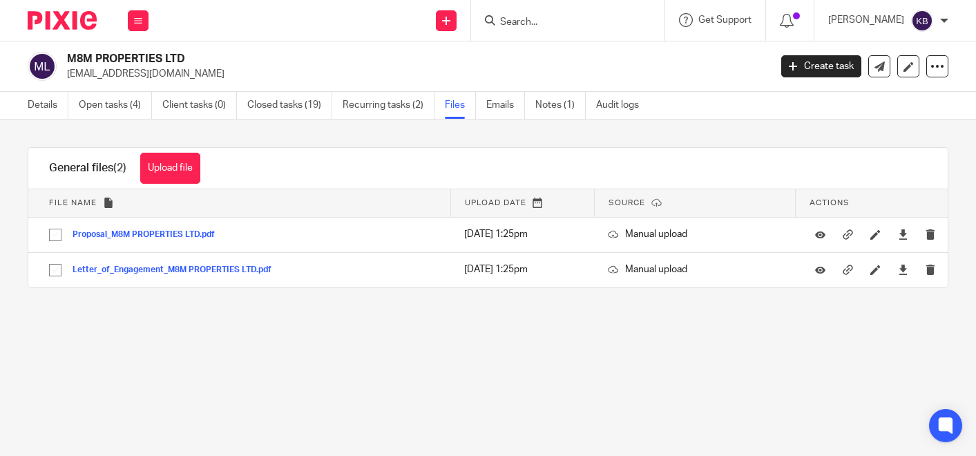 The height and width of the screenshot is (456, 976). What do you see at coordinates (148, 235) in the screenshot?
I see `button: Proposal_M8M PROPERTIES LTD.pdf` at bounding box center [148, 235].